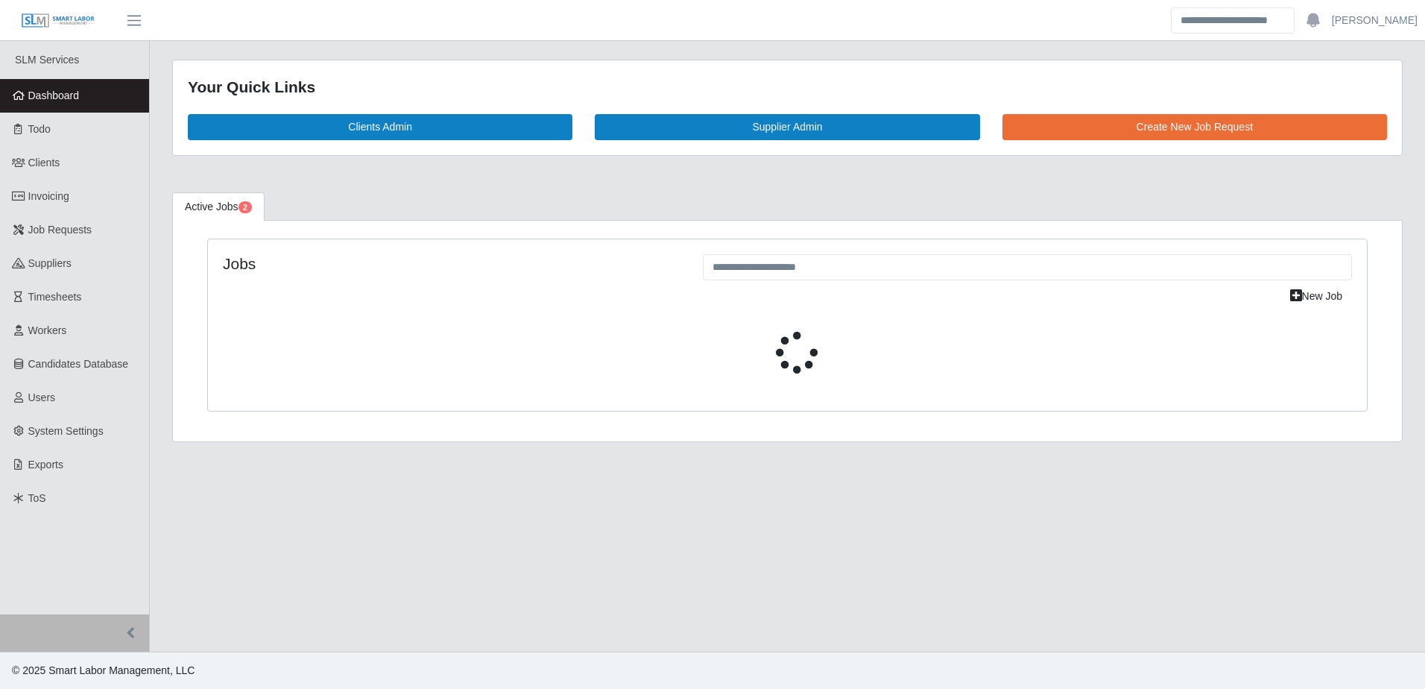  What do you see at coordinates (1316, 296) in the screenshot?
I see `a: New Job` at bounding box center [1316, 296].